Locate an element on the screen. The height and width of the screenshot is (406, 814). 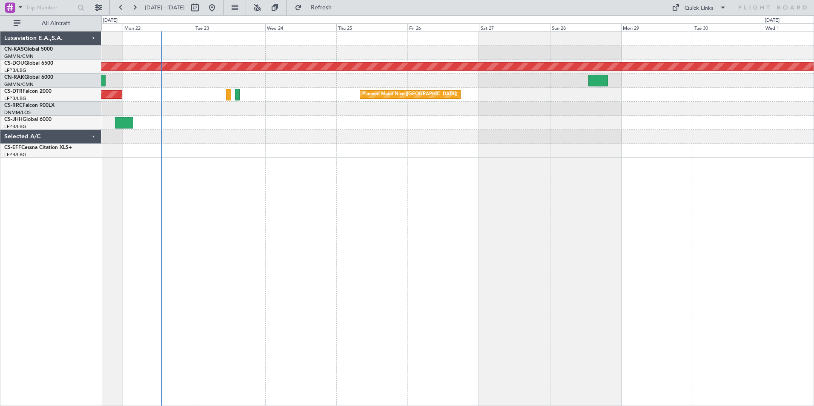
div: Tue 23 is located at coordinates (229, 27).